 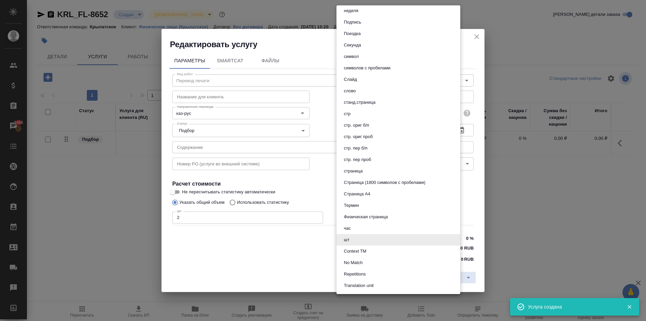 What do you see at coordinates (360, 102) in the screenshot?
I see `button: станд.страница` at bounding box center [360, 102].